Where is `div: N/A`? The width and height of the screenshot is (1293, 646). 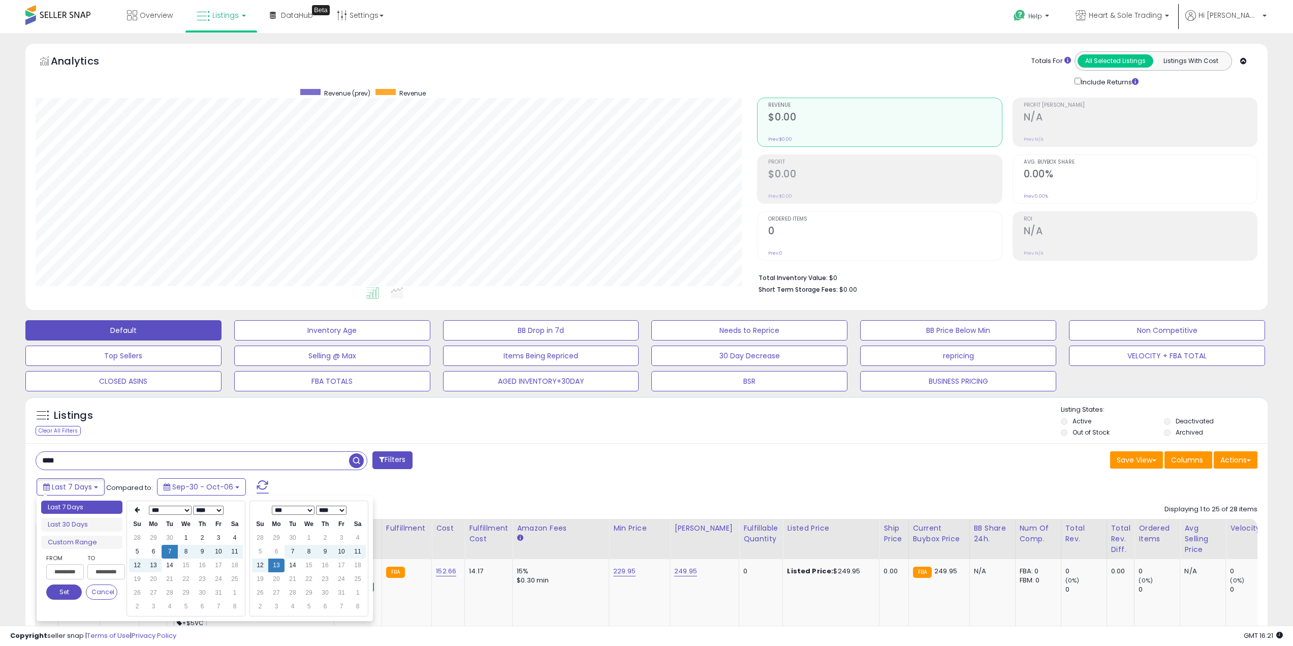 div: N/A is located at coordinates (991, 571).